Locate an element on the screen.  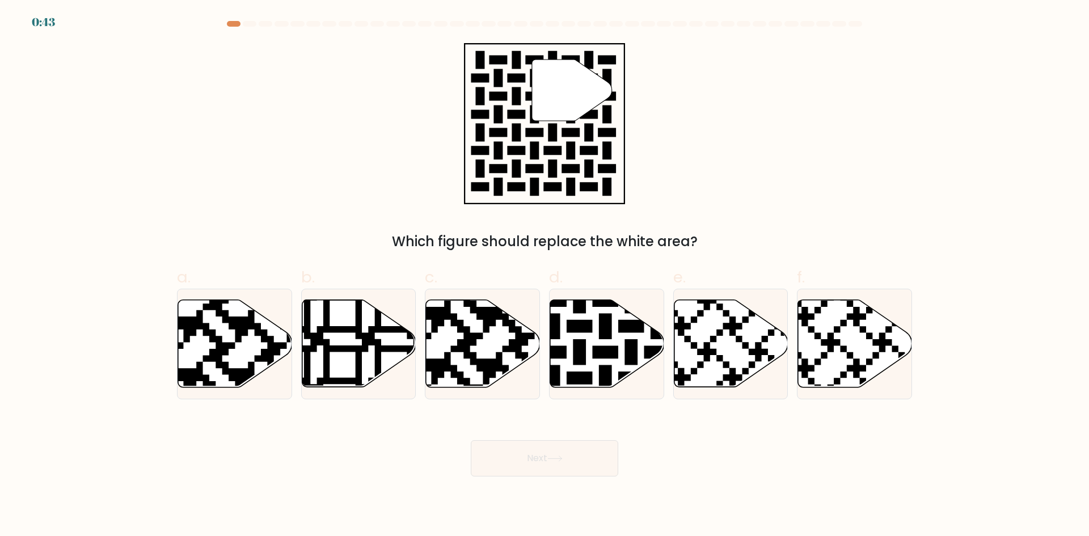
span: b. is located at coordinates (308, 277).